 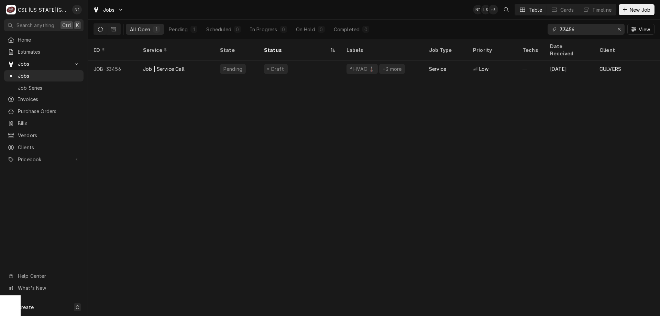 What do you see at coordinates (140, 29) in the screenshot?
I see `div: All Open` at bounding box center [140, 29].